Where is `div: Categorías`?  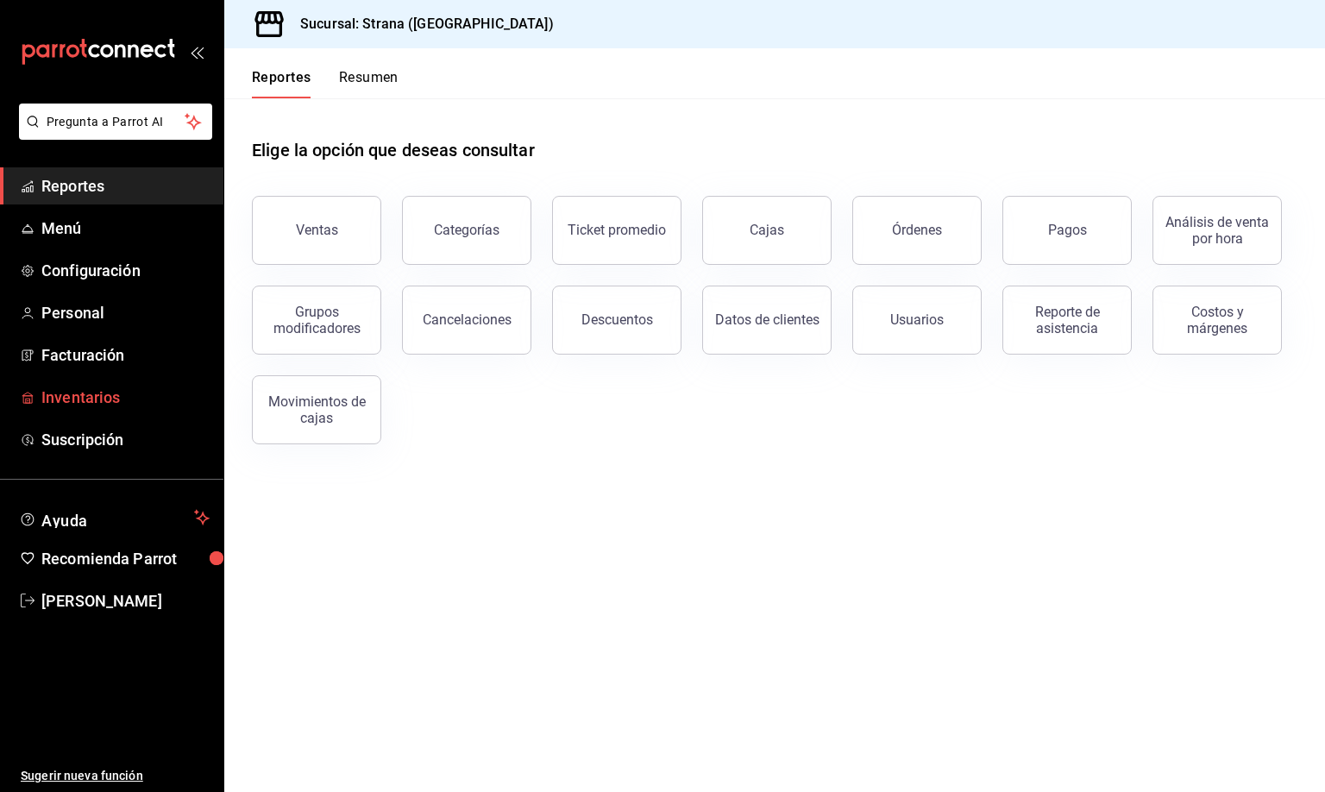 div: Categorías is located at coordinates (467, 230).